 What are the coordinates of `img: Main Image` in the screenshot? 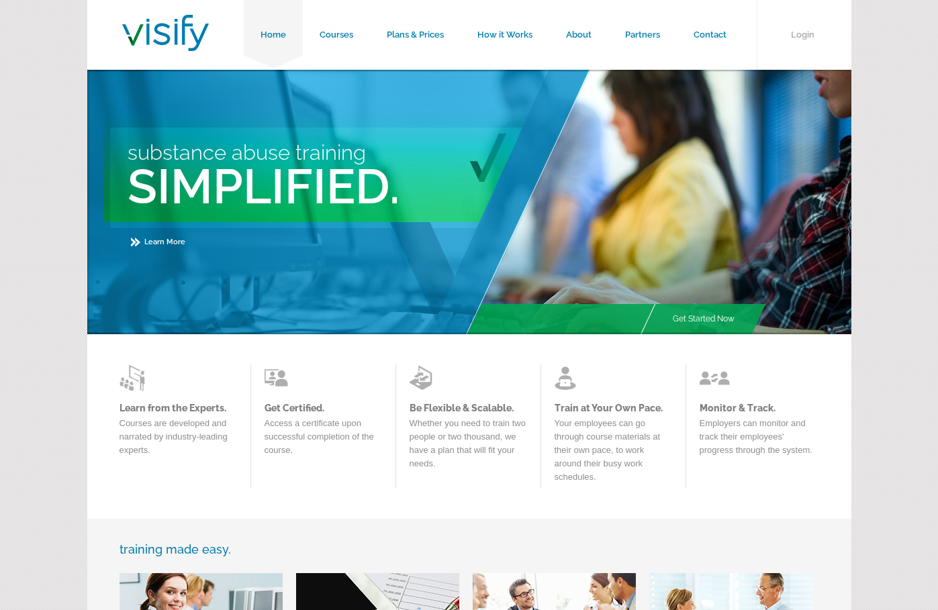 It's located at (658, 202).